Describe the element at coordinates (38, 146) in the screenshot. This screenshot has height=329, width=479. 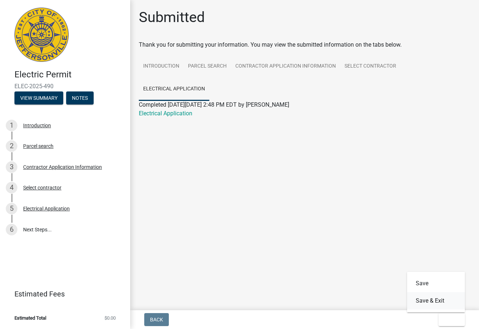
I see `div: Parcel search` at that location.